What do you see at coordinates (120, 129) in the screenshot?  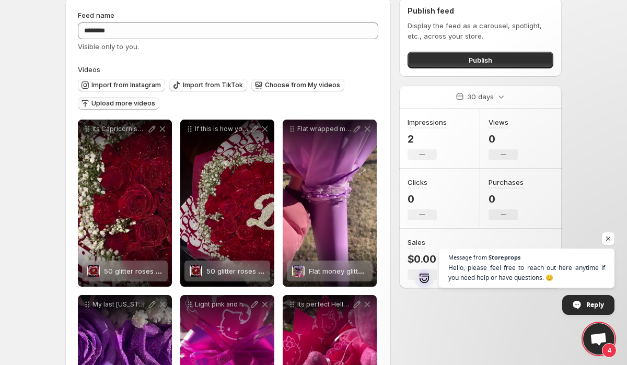 I see `p: Its Capricorn seasonnn Have you ordered your birthday bouquet Message ahmasfloras for custom bouq...` at bounding box center [120, 129].